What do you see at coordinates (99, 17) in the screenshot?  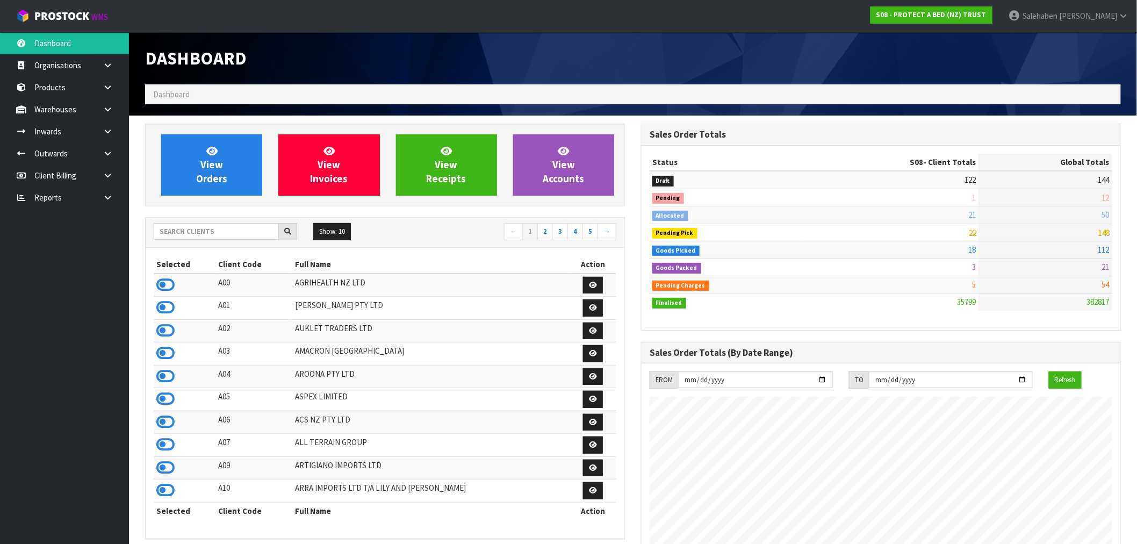 I see `small: WMS` at bounding box center [99, 17].